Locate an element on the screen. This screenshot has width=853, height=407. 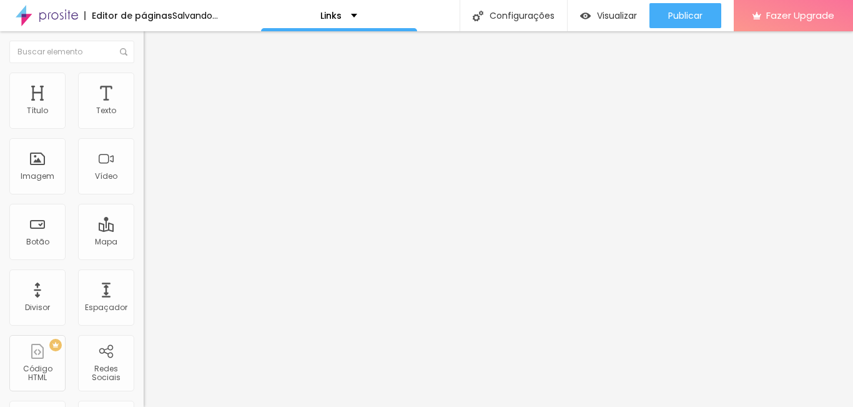
div: Código HTML is located at coordinates (37, 373).